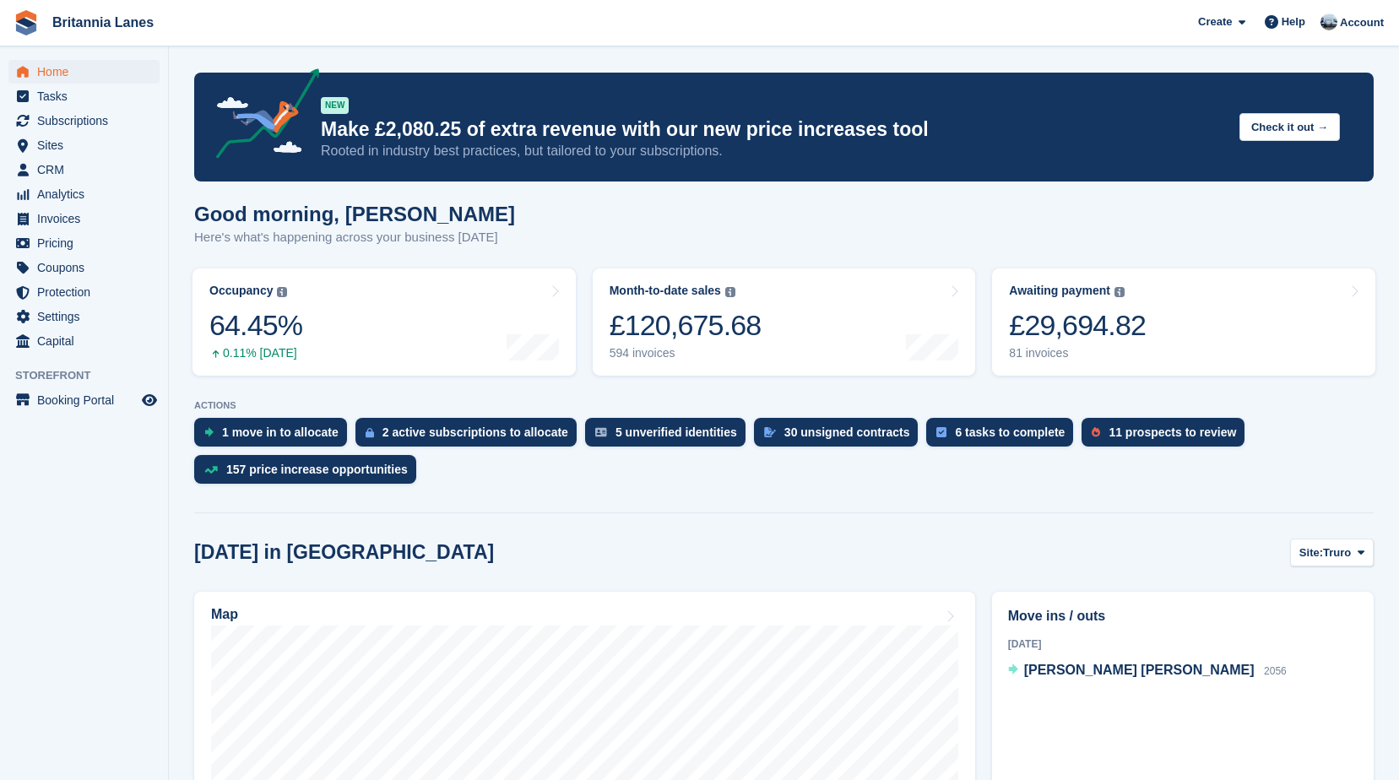 The image size is (1399, 780). Describe the element at coordinates (317, 470) in the screenshot. I see `div: 157 price increase opportunities` at that location.